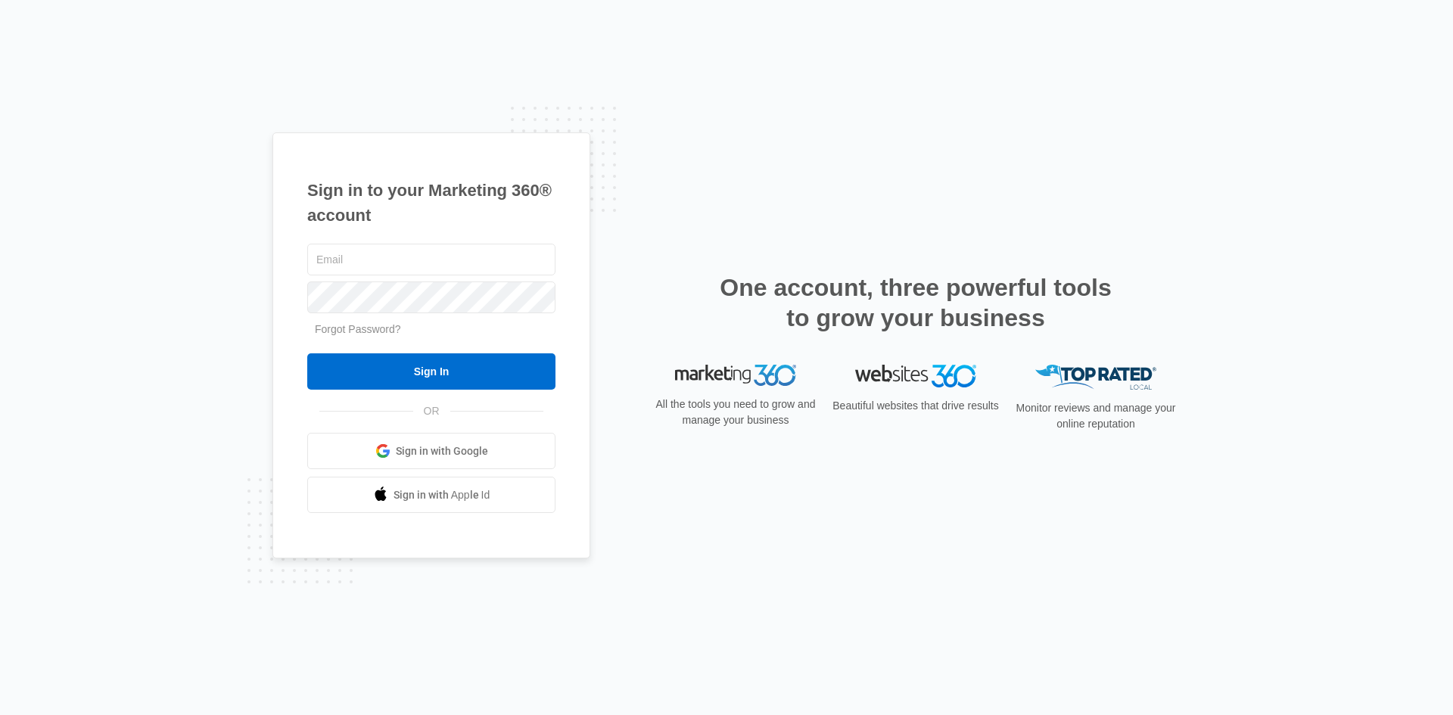  I want to click on p: All the tools you need to grow and manage your business, so click(736, 412).